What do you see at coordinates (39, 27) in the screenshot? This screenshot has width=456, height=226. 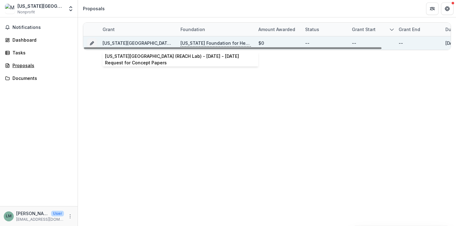 I see `button: Notifications` at bounding box center [39, 27].